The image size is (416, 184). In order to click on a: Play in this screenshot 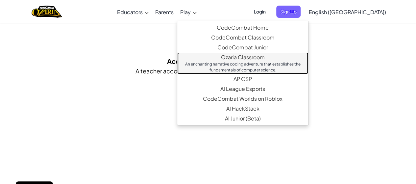, I will do `click(188, 12)`.